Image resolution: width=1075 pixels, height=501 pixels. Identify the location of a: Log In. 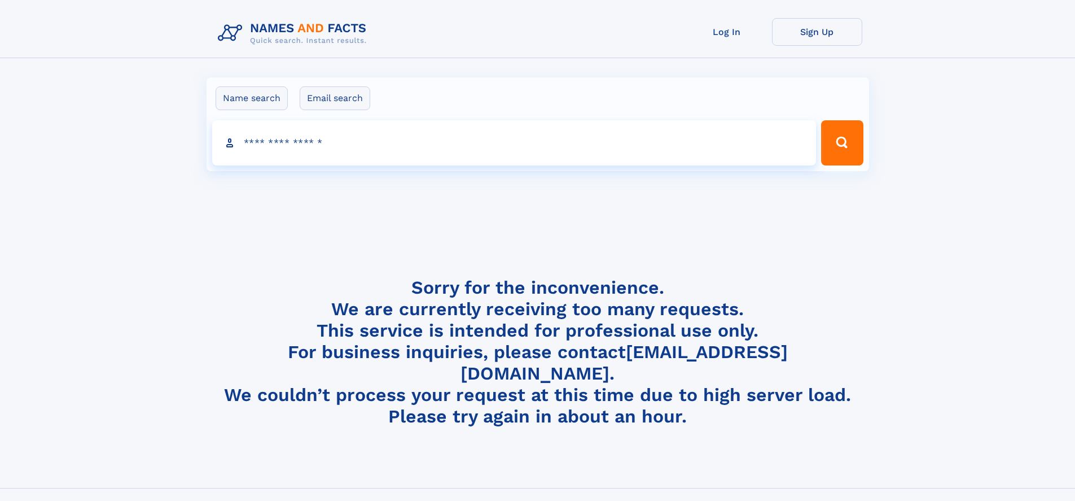
(727, 32).